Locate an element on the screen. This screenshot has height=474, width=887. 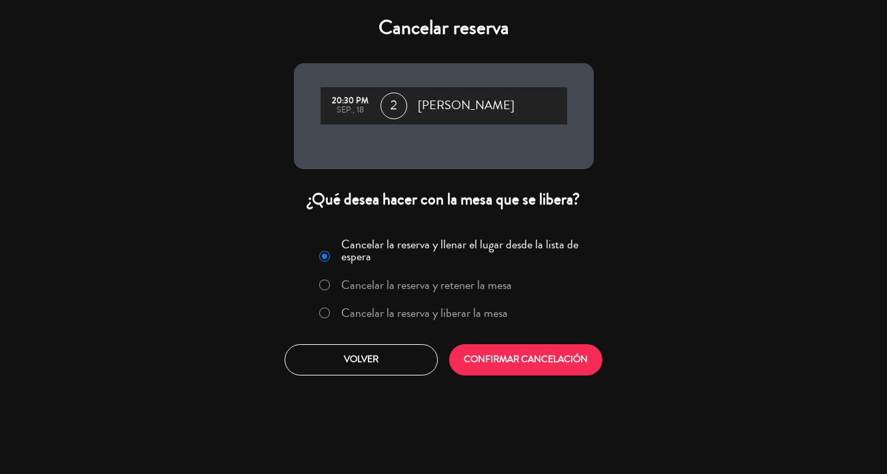
h4: Cancelar reserva is located at coordinates (444, 28).